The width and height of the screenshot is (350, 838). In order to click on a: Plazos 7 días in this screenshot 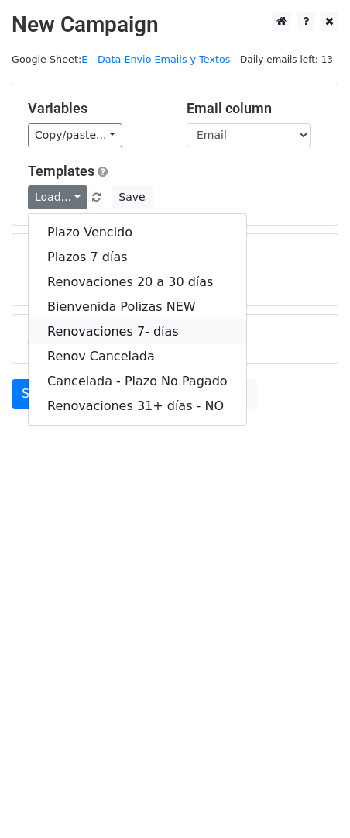, I will do `click(137, 257)`.